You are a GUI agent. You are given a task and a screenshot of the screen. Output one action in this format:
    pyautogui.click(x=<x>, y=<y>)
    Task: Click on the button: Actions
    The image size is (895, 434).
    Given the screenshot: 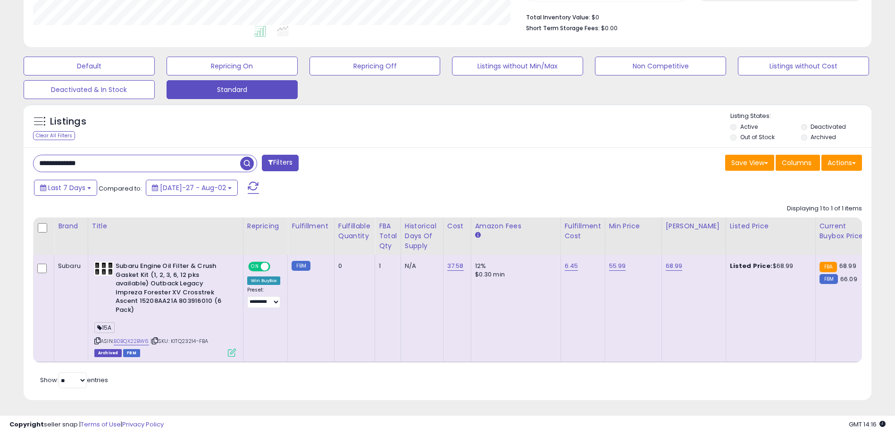 What is the action you would take?
    pyautogui.click(x=842, y=163)
    